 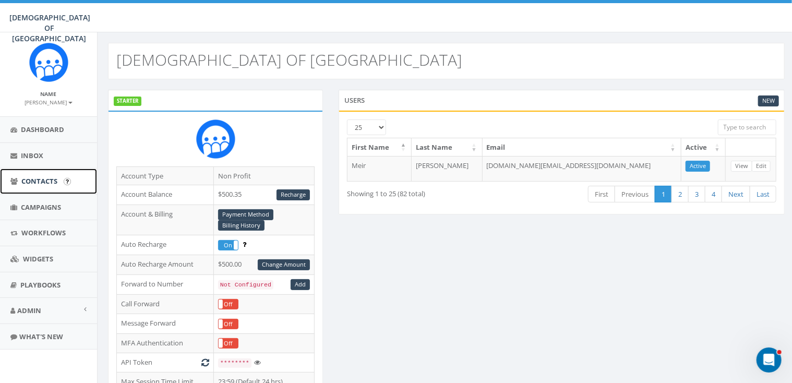 I want to click on td: Forward to Number, so click(x=165, y=284).